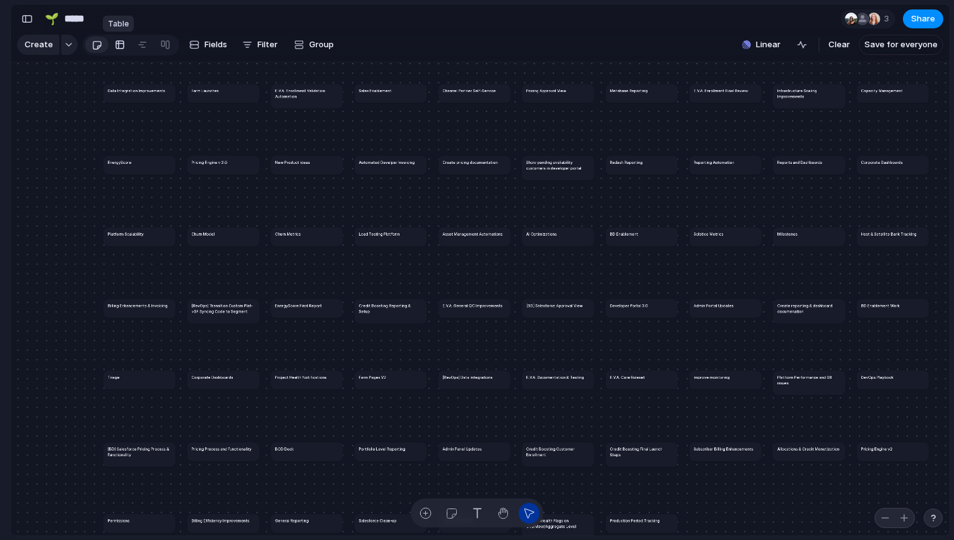  Describe the element at coordinates (202, 233) in the screenshot. I see `h1: Churn Model` at that location.